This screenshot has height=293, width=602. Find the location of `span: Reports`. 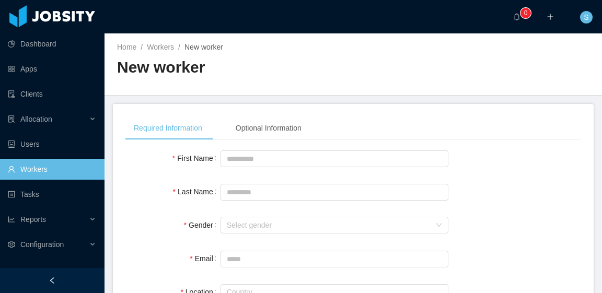

span: Reports is located at coordinates (33, 219).